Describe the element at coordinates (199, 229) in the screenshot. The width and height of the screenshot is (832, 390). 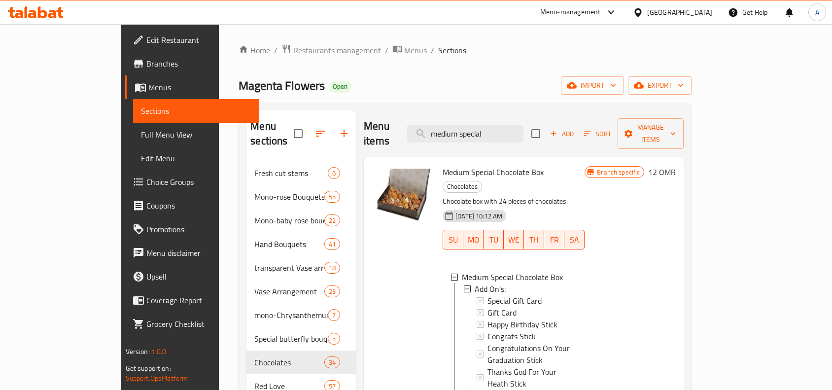
I see `span: Promotions` at that location.